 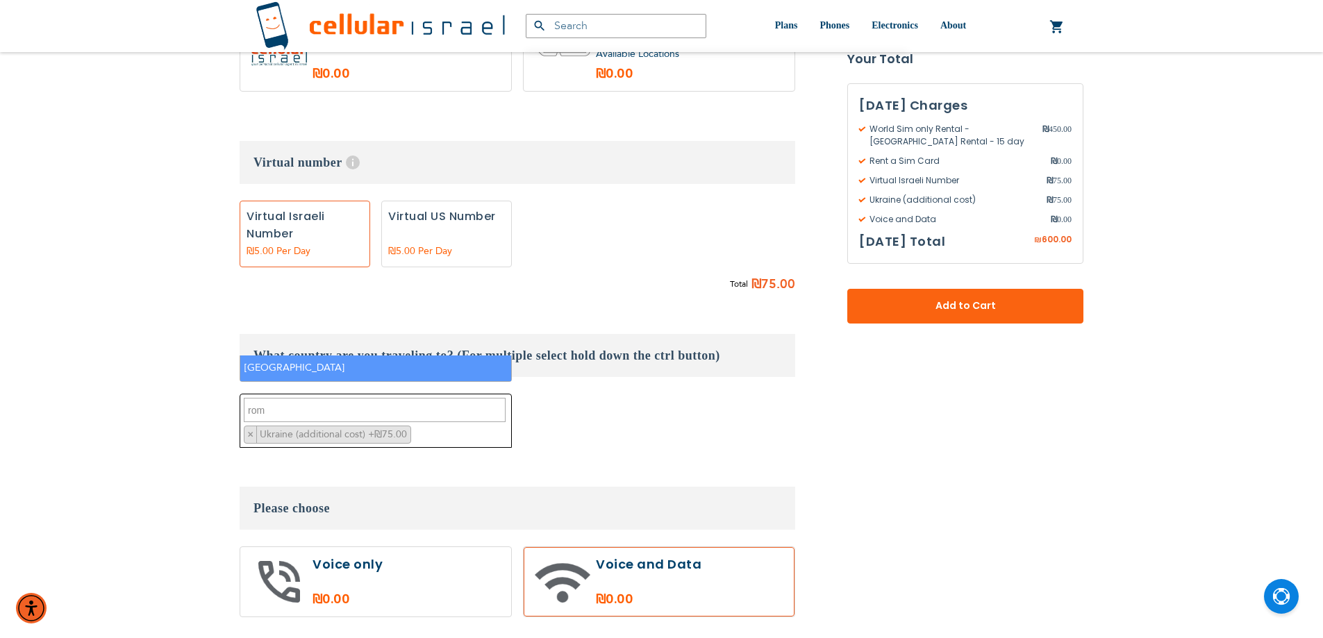 What do you see at coordinates (380, 26) in the screenshot?
I see `img: Cellular Israel Logo` at bounding box center [380, 26].